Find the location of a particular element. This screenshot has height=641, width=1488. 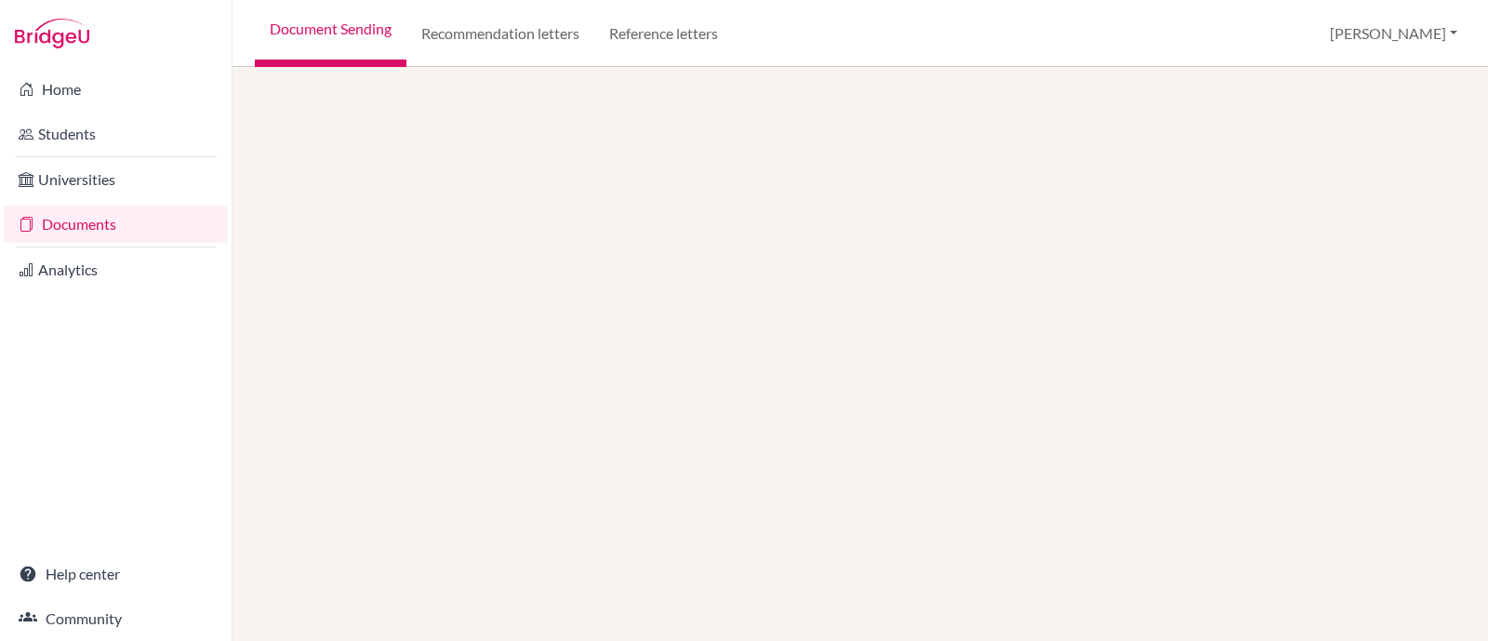

a: Universities is located at coordinates (115, 180).